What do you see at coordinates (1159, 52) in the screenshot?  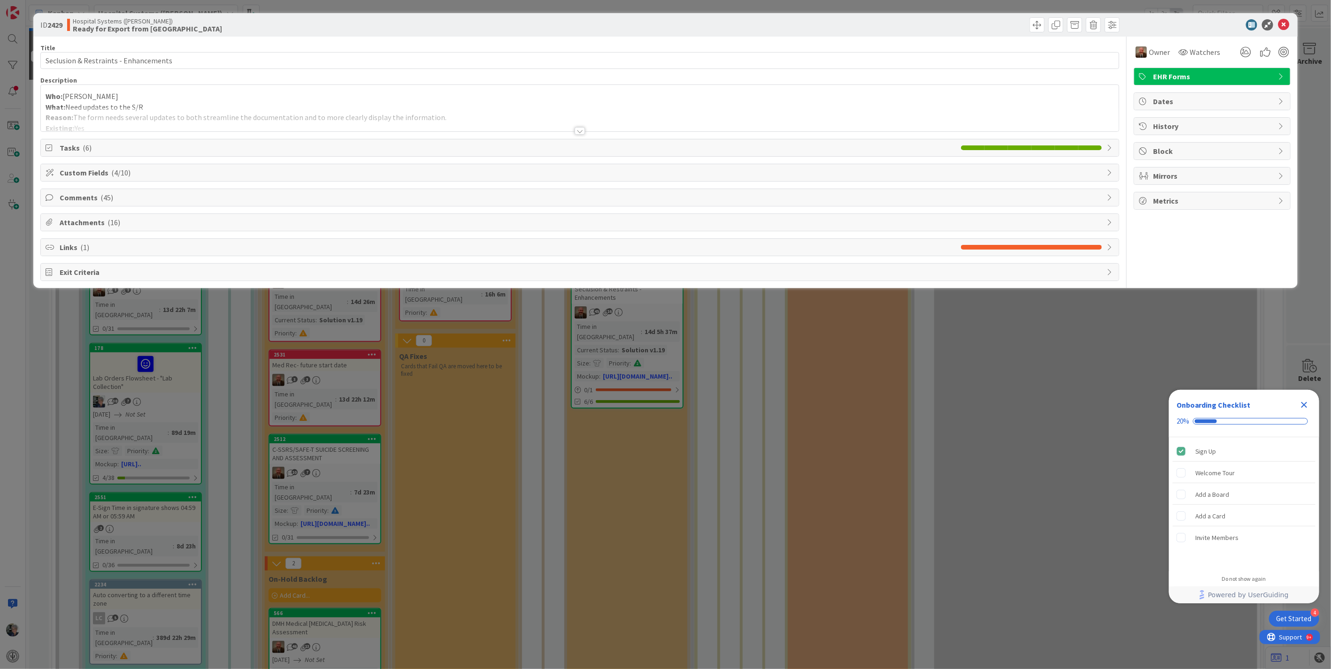 I see `span: Owner` at bounding box center [1159, 52].